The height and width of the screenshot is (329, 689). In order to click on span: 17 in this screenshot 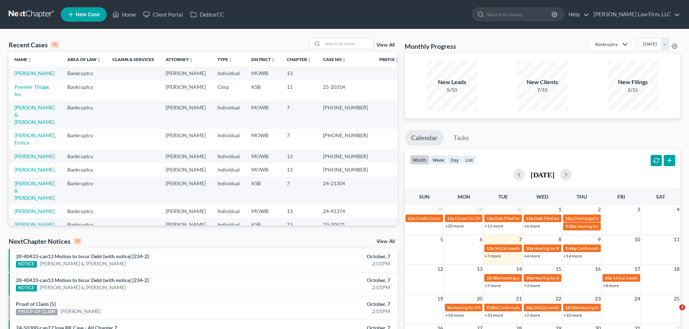, I will do `click(637, 269)`.